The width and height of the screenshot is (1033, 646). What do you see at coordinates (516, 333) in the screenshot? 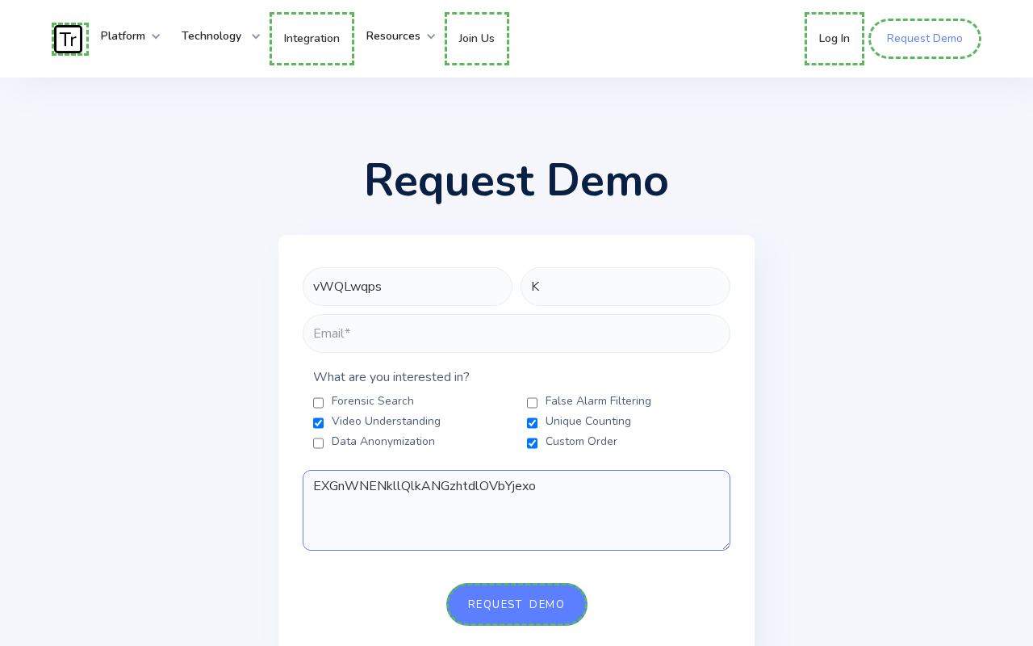
I see `input: Email*` at bounding box center [516, 333].